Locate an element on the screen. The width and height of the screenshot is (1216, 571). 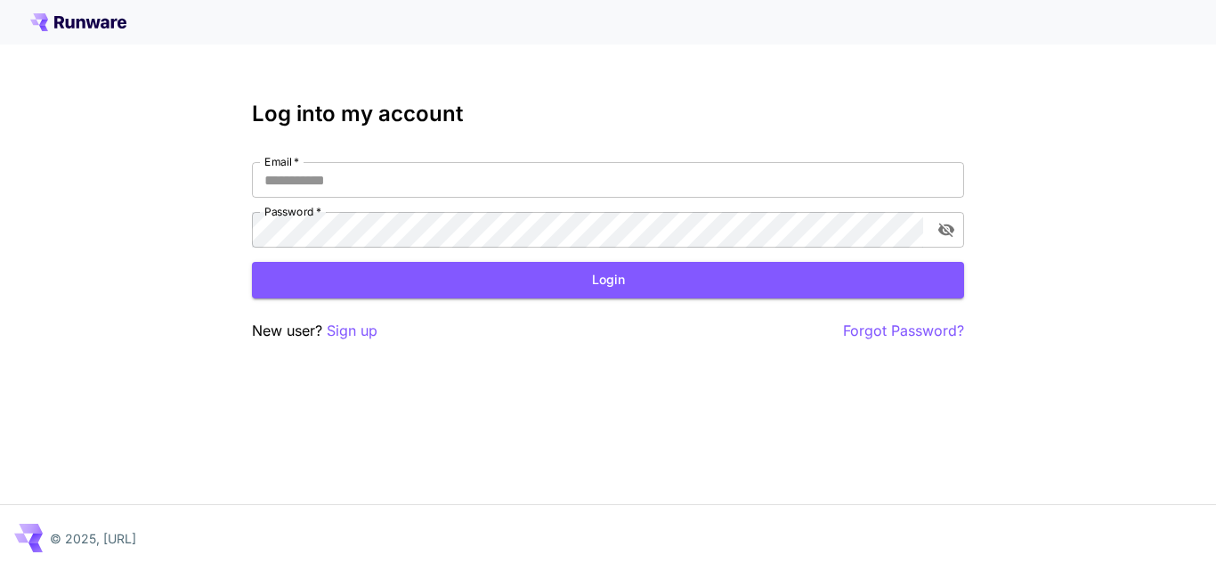
button: Forgot Password? is located at coordinates (904, 330).